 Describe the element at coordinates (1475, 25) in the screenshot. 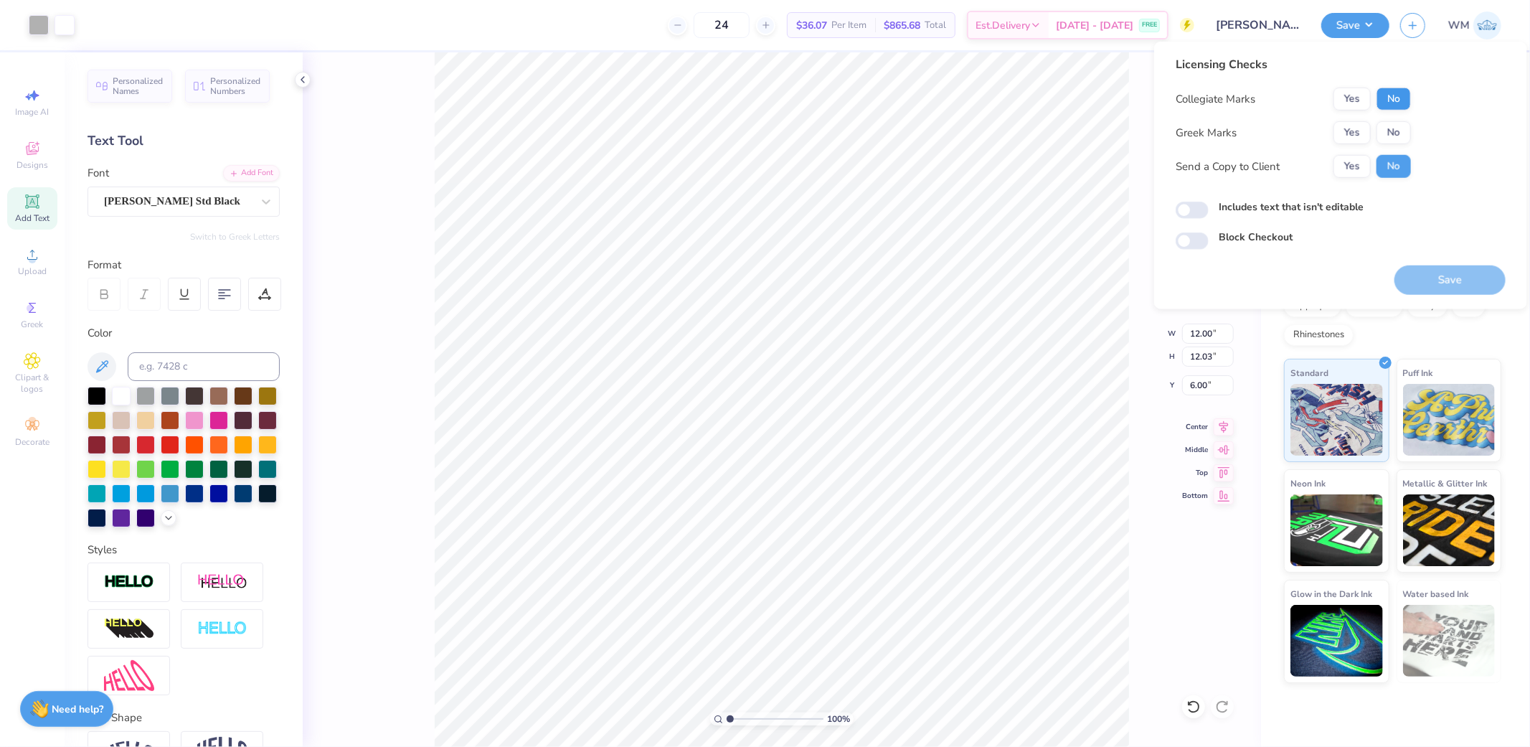

I see `a: WM` at that location.